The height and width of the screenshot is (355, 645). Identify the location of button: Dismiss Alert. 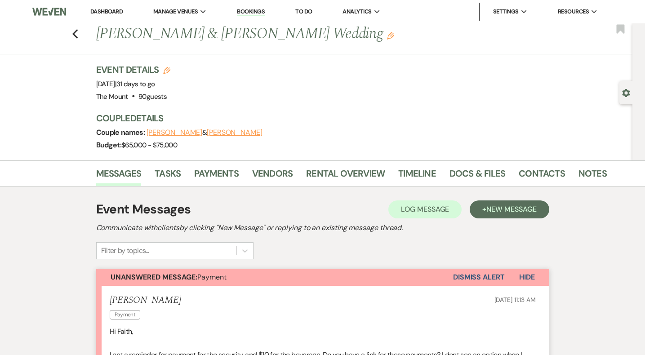
(479, 277).